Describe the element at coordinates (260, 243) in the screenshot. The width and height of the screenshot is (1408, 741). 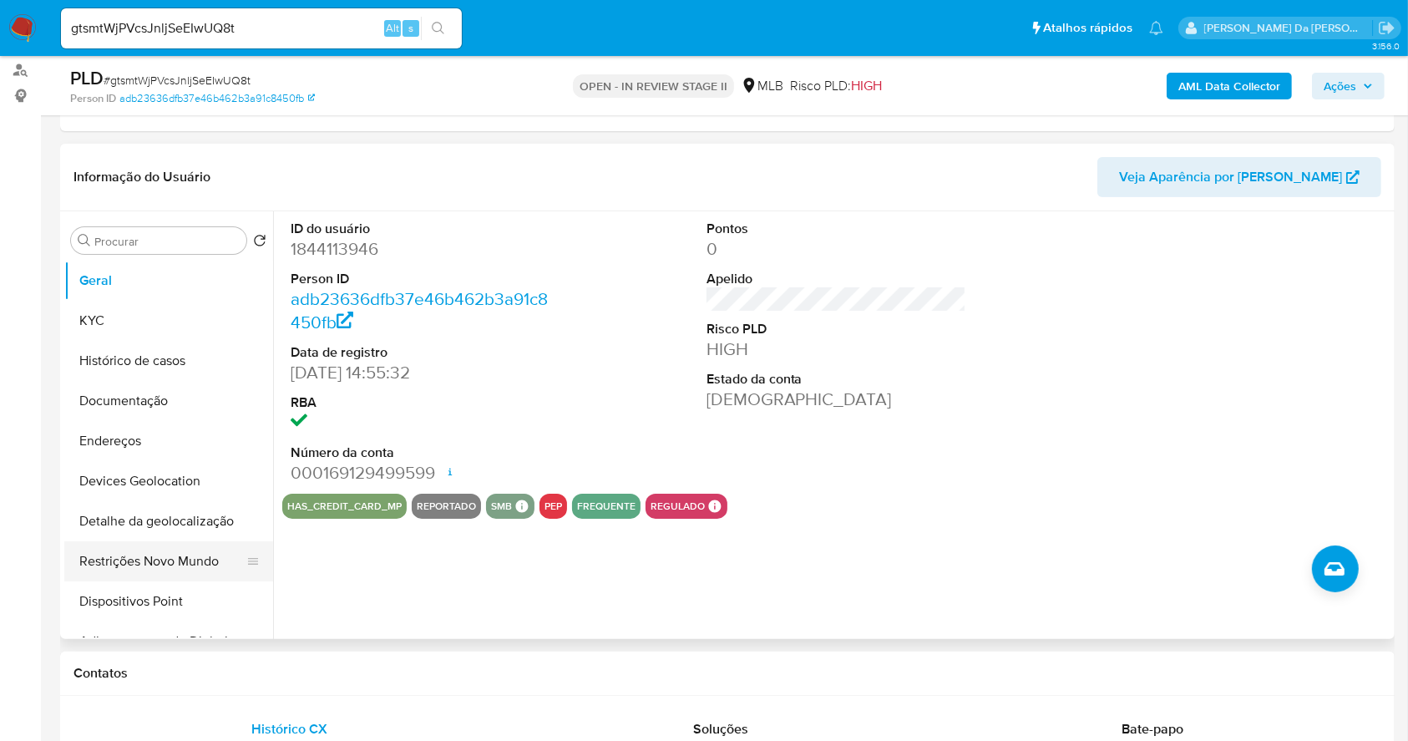
I see `button: Retornar ao pedido padrão` at that location.